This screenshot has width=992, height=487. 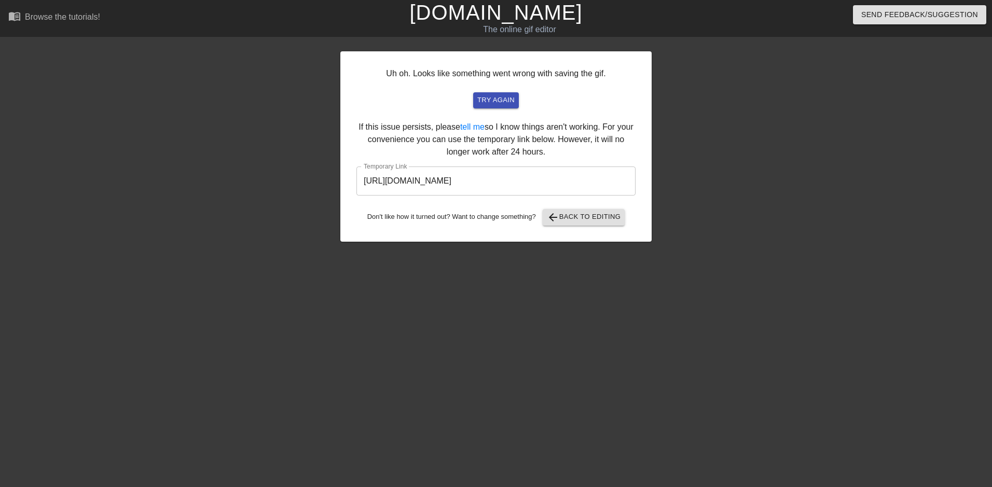 What do you see at coordinates (496, 100) in the screenshot?
I see `span: try again` at bounding box center [496, 100].